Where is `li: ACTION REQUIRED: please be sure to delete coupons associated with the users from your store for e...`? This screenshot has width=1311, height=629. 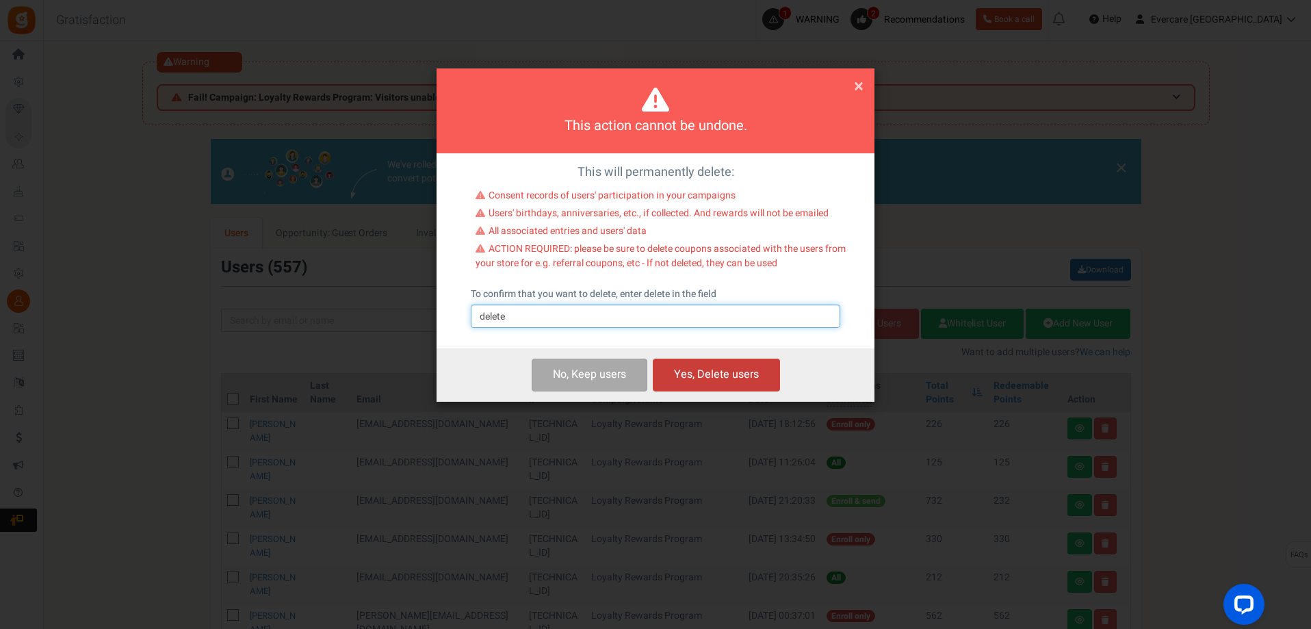
li: ACTION REQUIRED: please be sure to delete coupons associated with the users from your store for e... is located at coordinates (660, 258).